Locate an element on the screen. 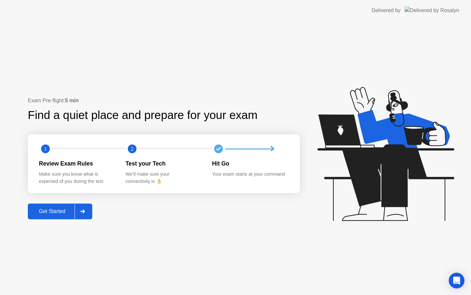 The width and height of the screenshot is (471, 295). text: 2 is located at coordinates (132, 149).